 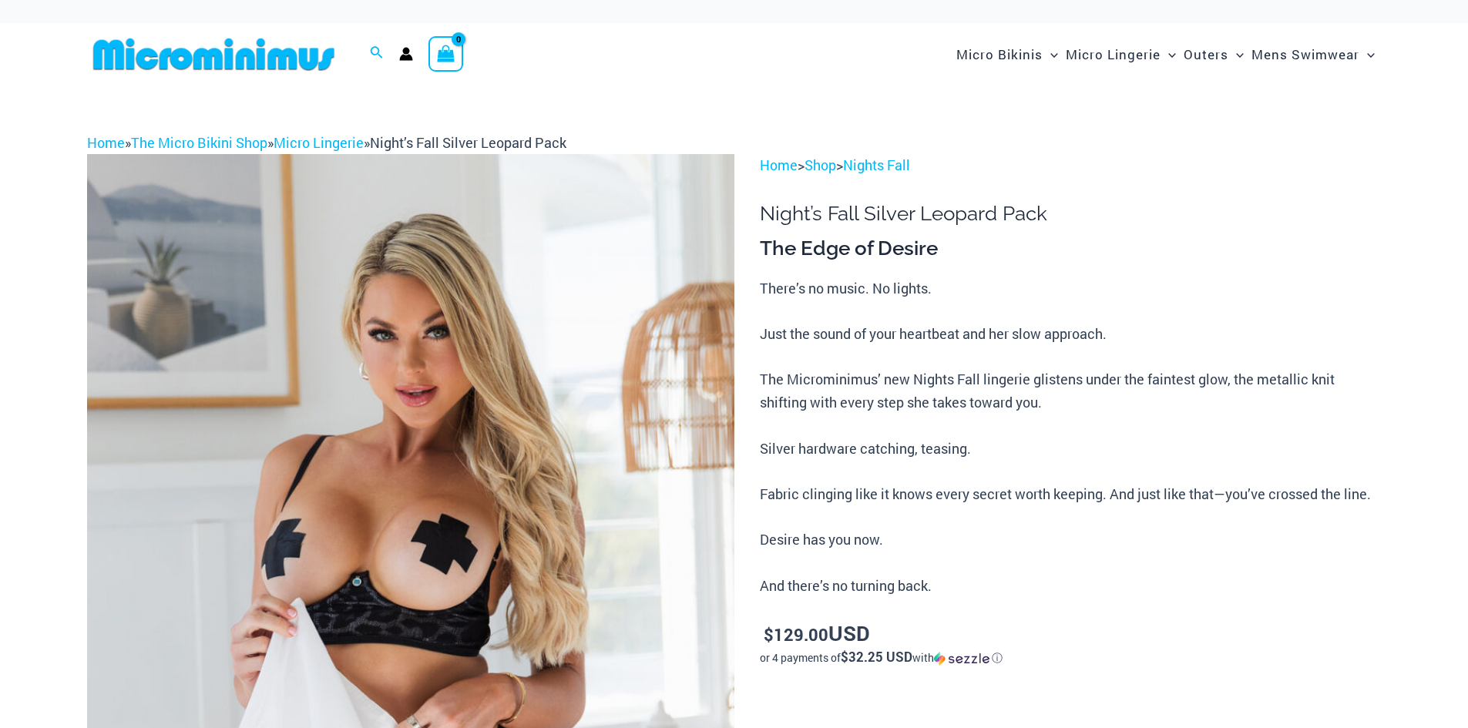 I want to click on img: Sezzle, so click(x=962, y=659).